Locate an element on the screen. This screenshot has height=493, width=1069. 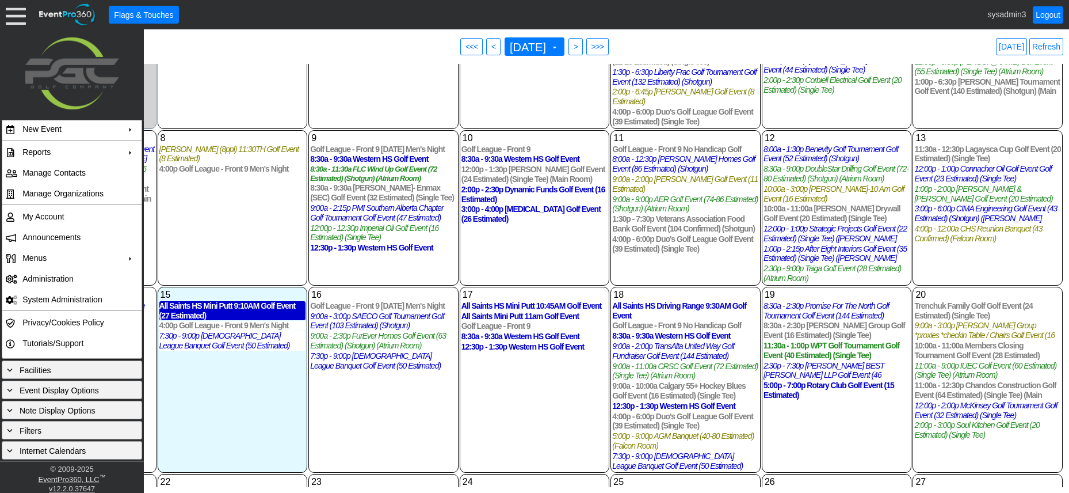
tr: My Account is located at coordinates (72, 216).